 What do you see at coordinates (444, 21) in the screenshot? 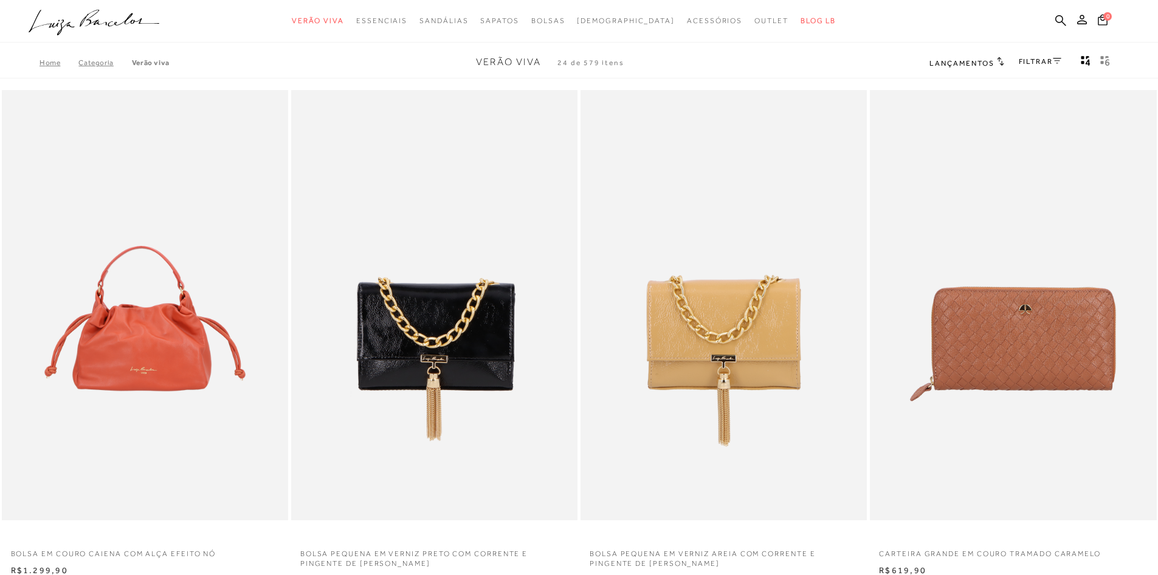
I see `span: Sandálias` at bounding box center [444, 21].